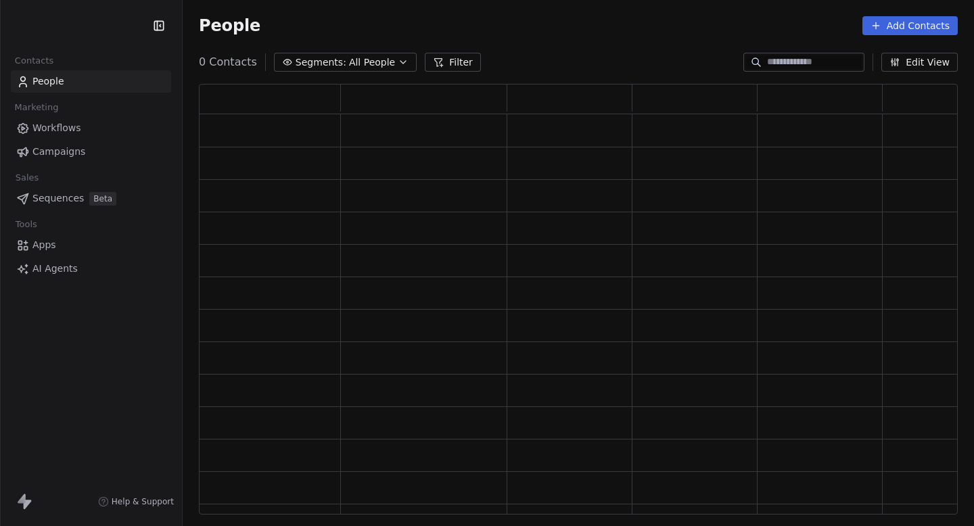 The height and width of the screenshot is (526, 974). I want to click on a: AI Agents, so click(91, 268).